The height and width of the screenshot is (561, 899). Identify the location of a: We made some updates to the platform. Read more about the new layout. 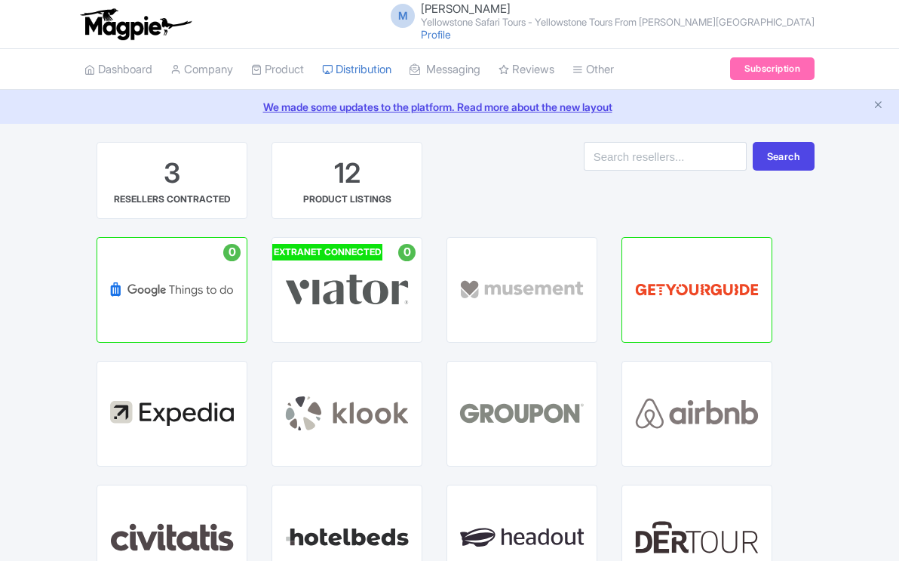
(450, 106).